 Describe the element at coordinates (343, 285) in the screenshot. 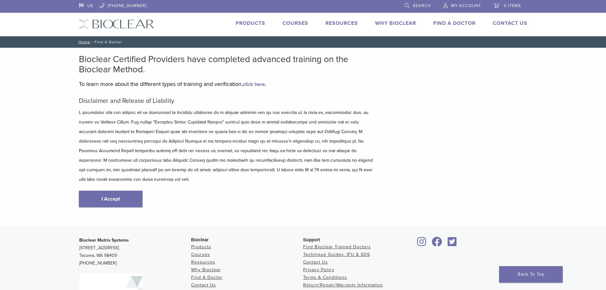

I see `a: Return/Repair/Warranty Information` at that location.